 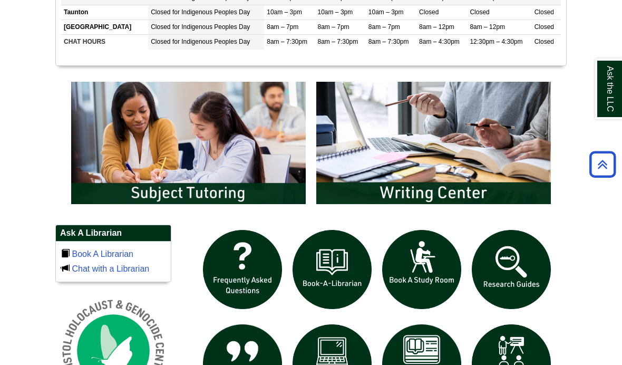 What do you see at coordinates (243, 269) in the screenshot?
I see `img: frequently asked questions` at bounding box center [243, 269].